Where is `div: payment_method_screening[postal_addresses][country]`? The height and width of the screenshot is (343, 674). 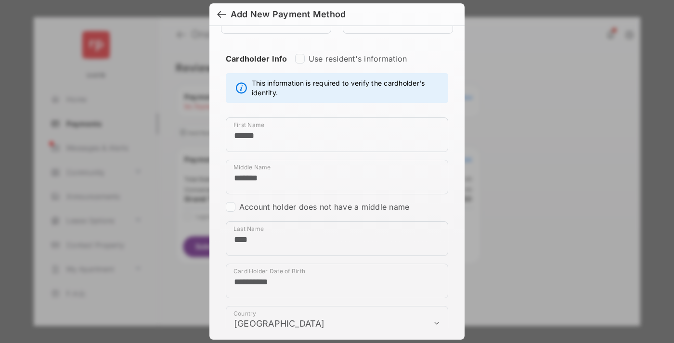
div: payment_method_screening[postal_addresses][country] is located at coordinates (337, 323).